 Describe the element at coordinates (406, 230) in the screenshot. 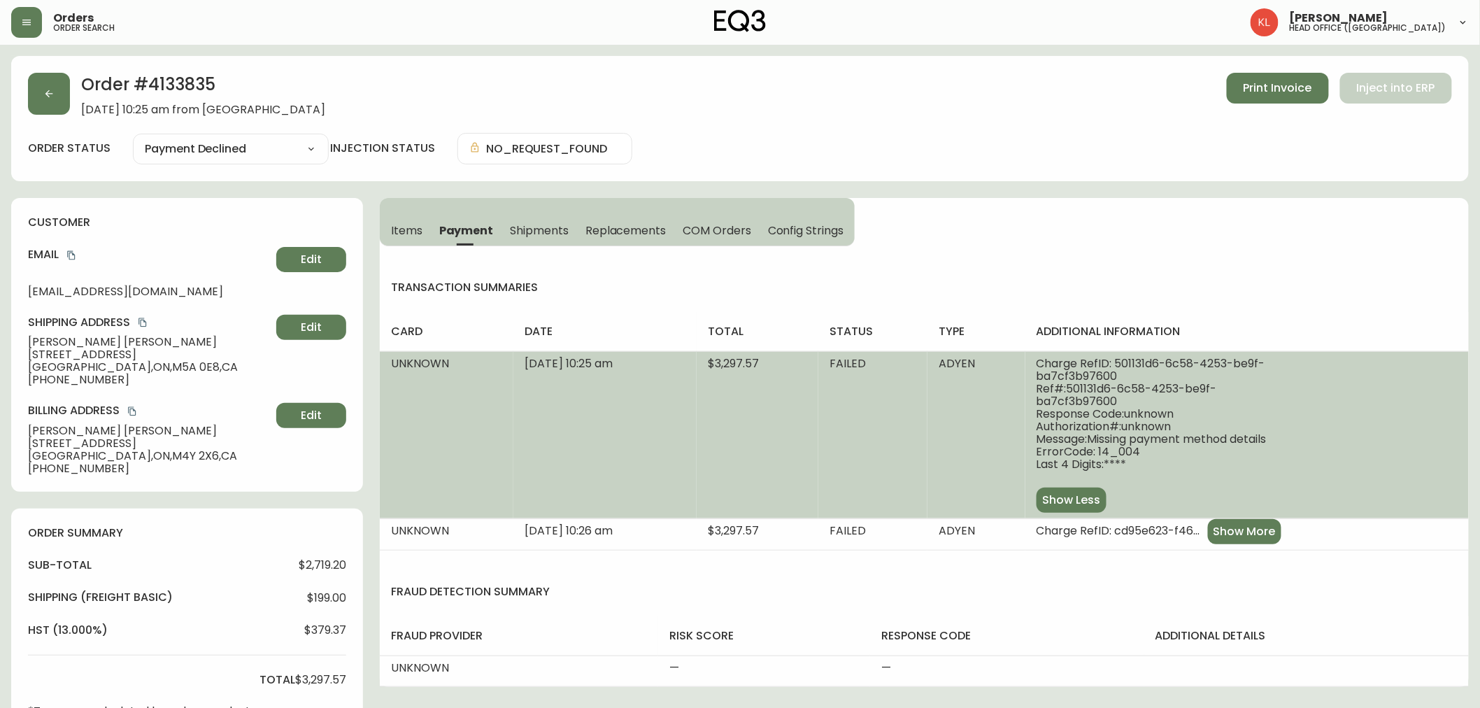

I see `span: Items` at that location.